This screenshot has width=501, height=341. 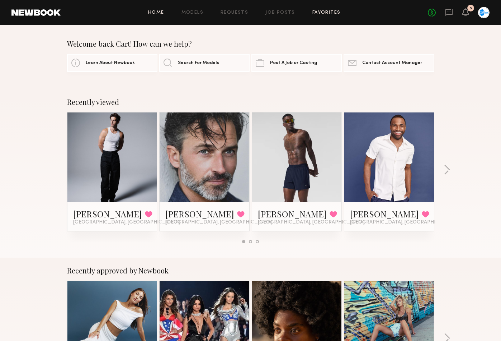 I want to click on a: Home, so click(x=156, y=13).